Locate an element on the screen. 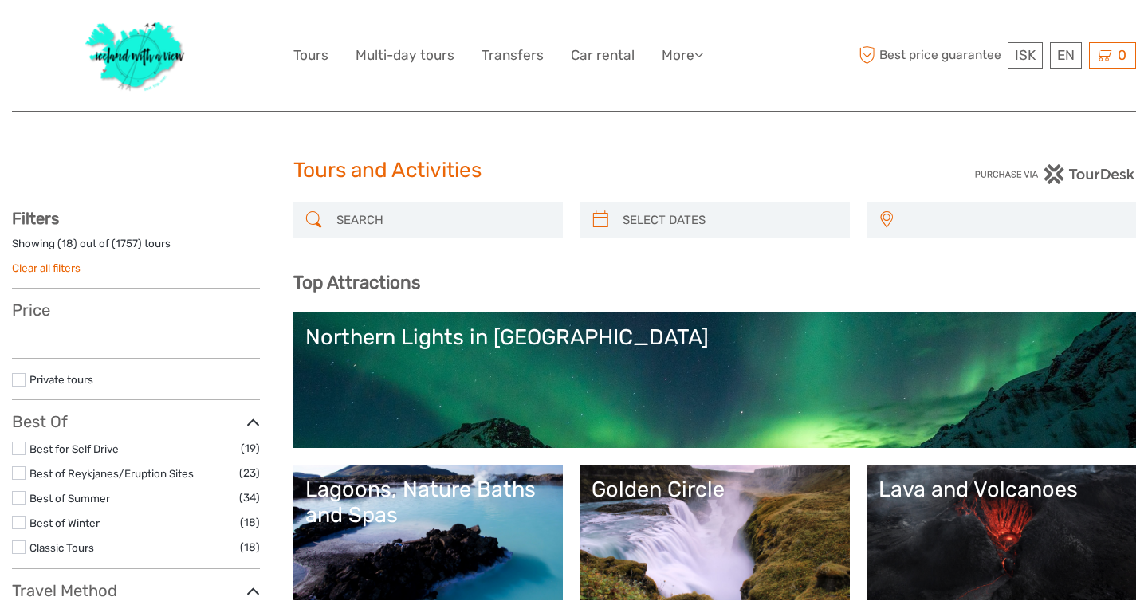 The height and width of the screenshot is (601, 1148). a: Best for Self Drive is located at coordinates (74, 449).